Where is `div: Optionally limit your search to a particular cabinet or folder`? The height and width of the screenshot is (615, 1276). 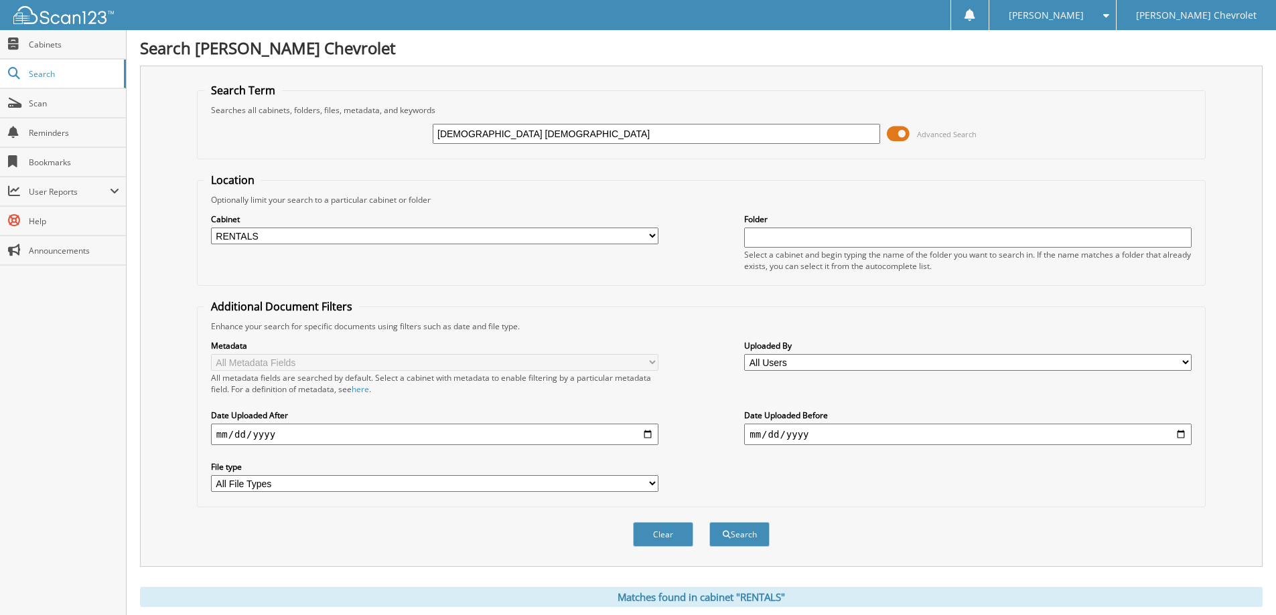
div: Optionally limit your search to a particular cabinet or folder is located at coordinates (701, 200).